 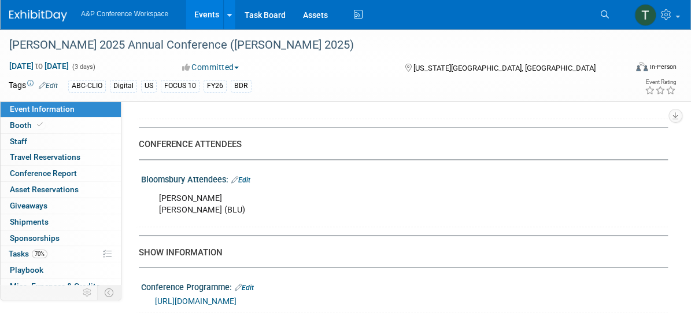 What do you see at coordinates (61, 141) in the screenshot?
I see `a: Staff` at bounding box center [61, 141].